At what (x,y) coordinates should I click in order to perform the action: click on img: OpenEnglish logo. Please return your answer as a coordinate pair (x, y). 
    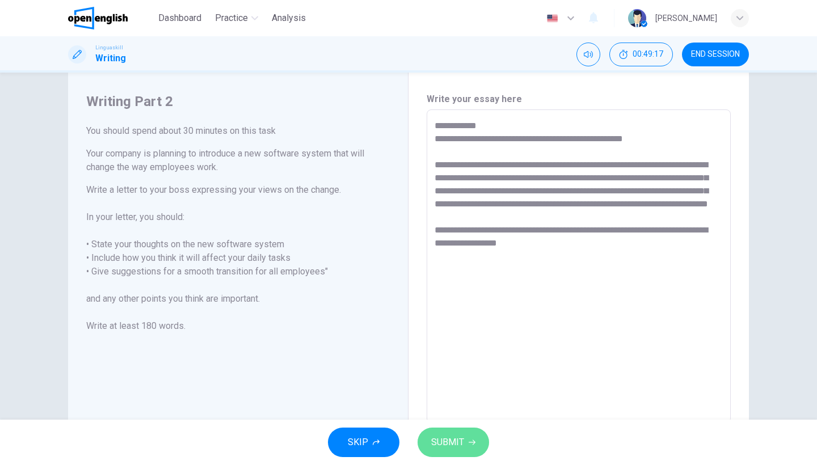
    Looking at the image, I should click on (98, 18).